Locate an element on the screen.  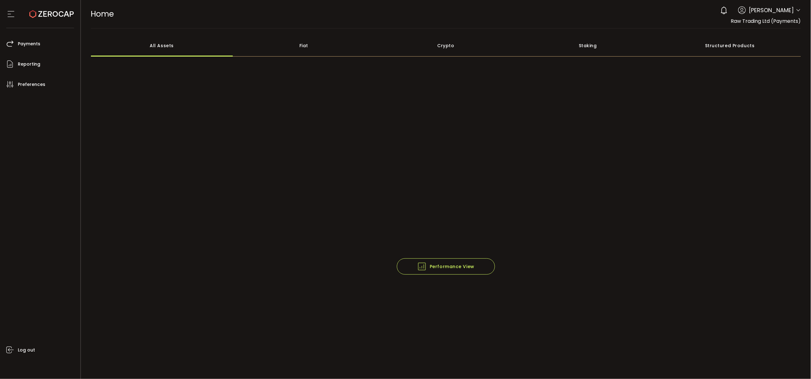
span: Payments is located at coordinates (29, 44).